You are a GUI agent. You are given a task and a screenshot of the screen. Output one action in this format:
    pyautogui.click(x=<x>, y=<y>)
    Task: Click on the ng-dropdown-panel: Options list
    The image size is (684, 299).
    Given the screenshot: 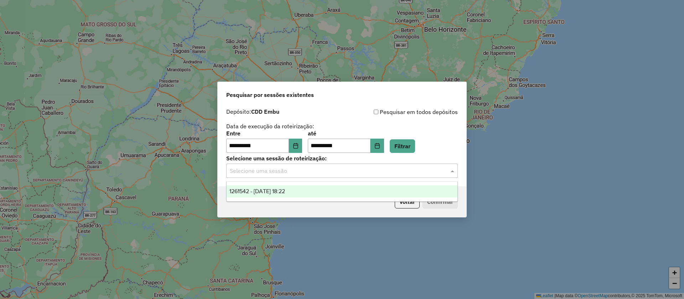 What is the action you would take?
    pyautogui.click(x=342, y=191)
    